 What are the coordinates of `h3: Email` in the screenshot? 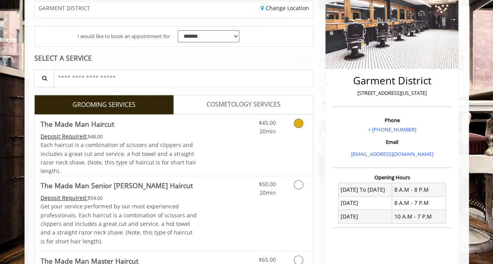 It's located at (391, 142).